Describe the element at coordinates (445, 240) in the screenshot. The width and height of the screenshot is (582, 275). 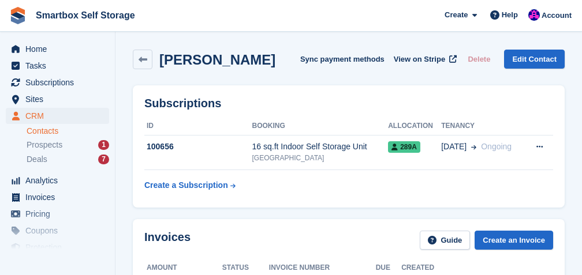
I see `a: Guide` at that location.